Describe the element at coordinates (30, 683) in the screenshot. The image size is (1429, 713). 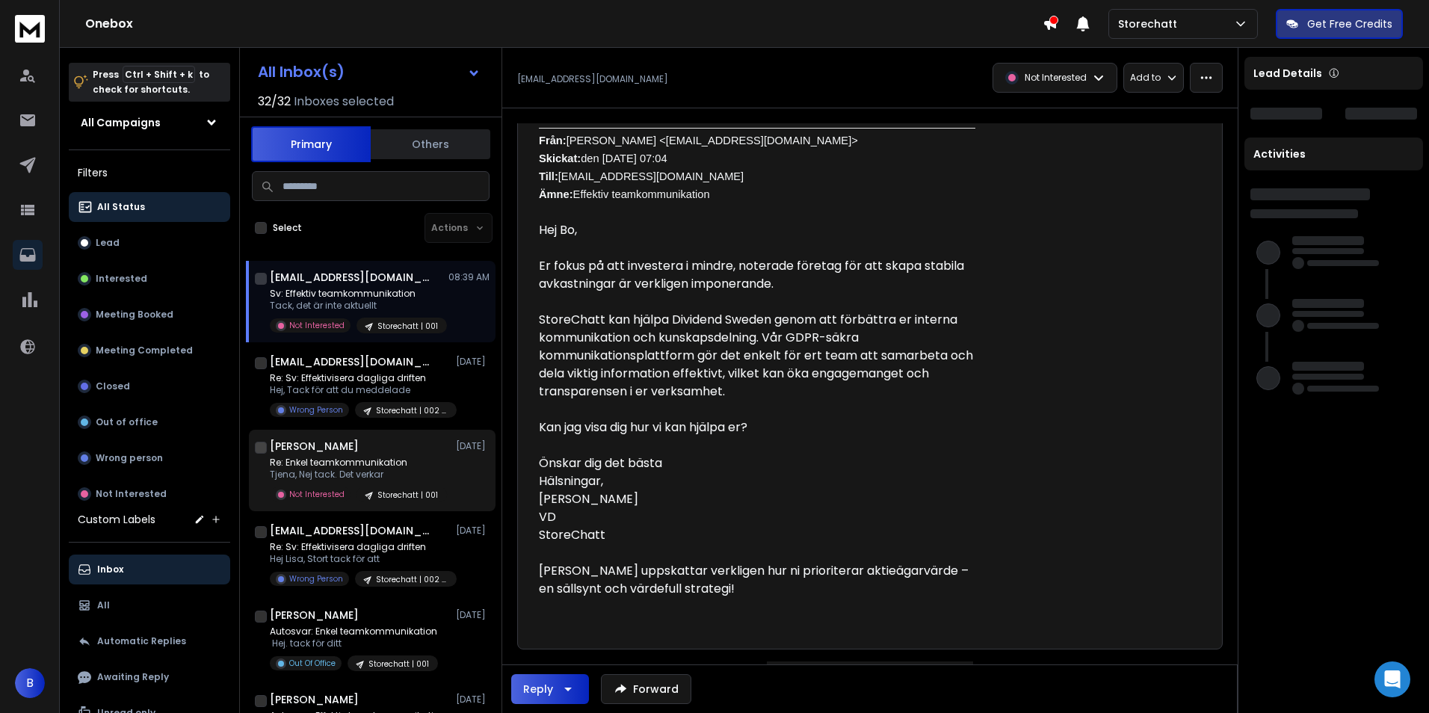
I see `span: B` at that location.